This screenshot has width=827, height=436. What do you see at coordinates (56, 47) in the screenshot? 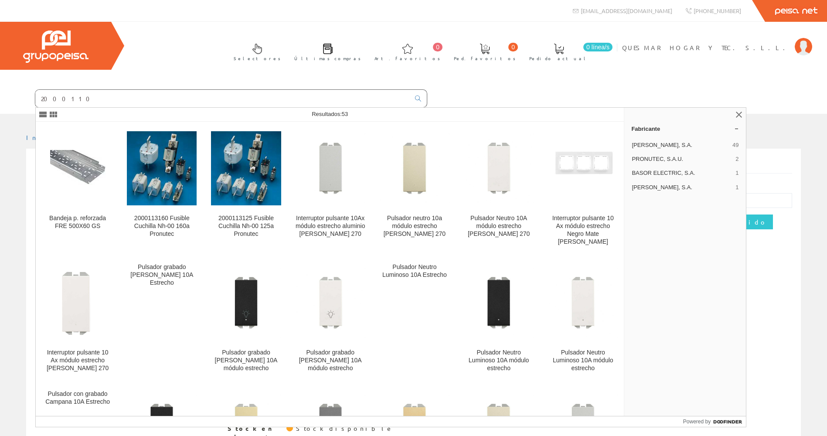
I see `img: Grupo Peisa` at bounding box center [56, 47].